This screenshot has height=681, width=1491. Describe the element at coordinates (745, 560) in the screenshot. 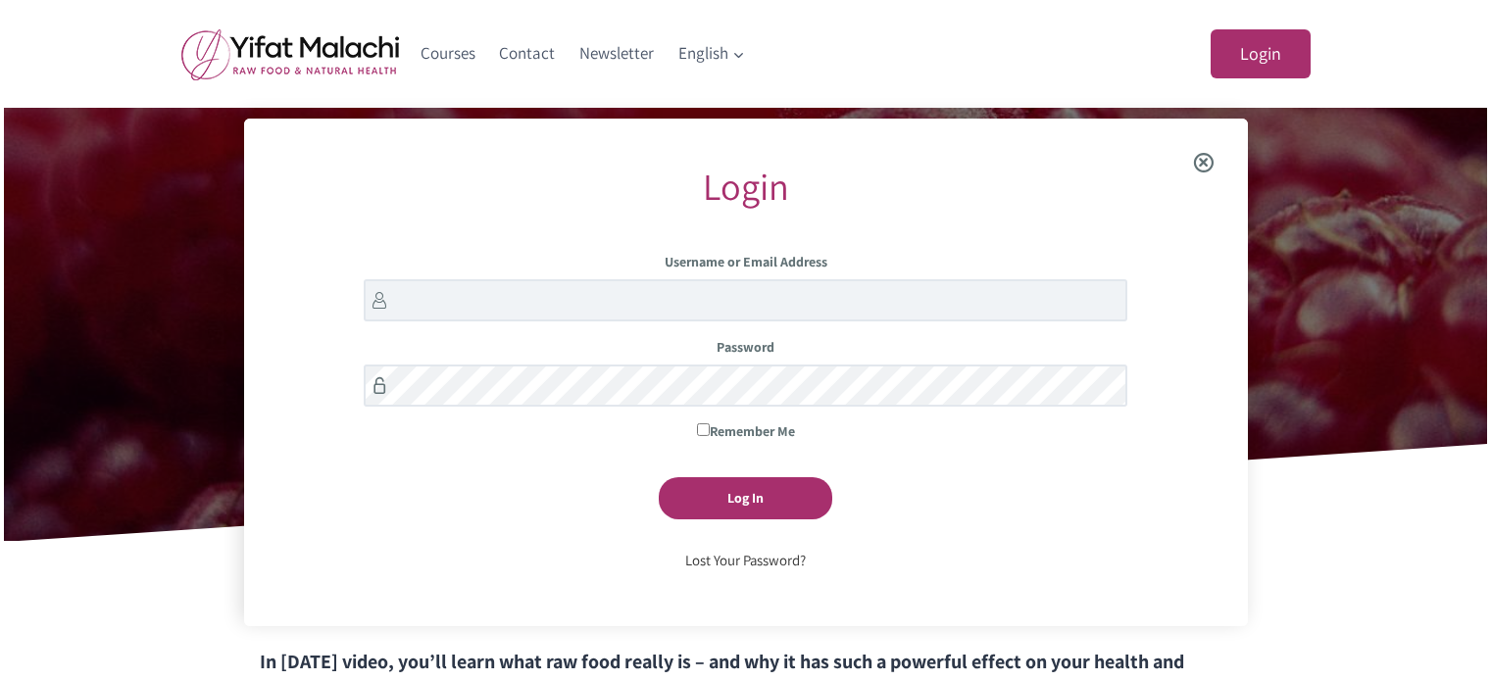

I see `a: Lost Your Password?` at that location.